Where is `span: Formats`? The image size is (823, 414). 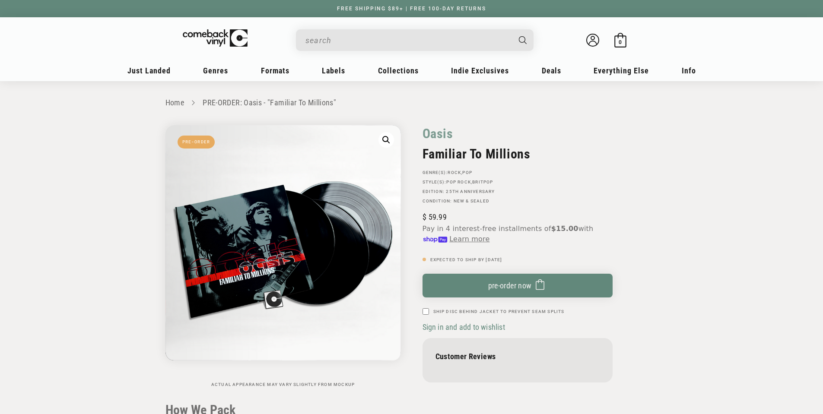 span: Formats is located at coordinates (275, 70).